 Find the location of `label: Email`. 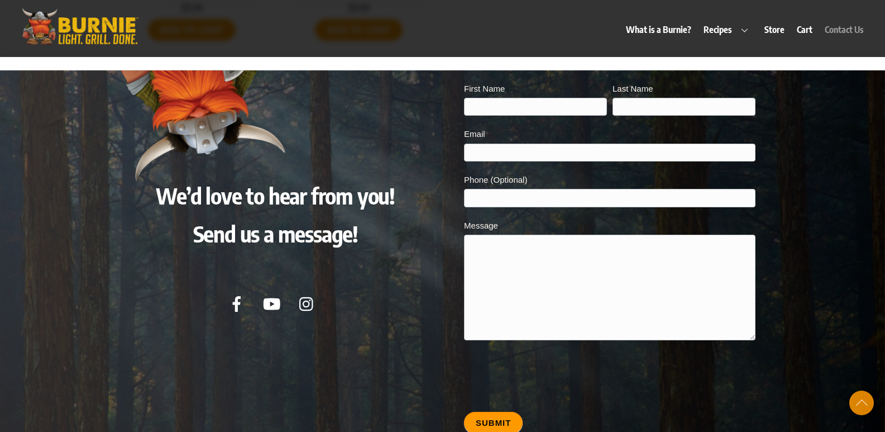

label: Email is located at coordinates (609, 135).